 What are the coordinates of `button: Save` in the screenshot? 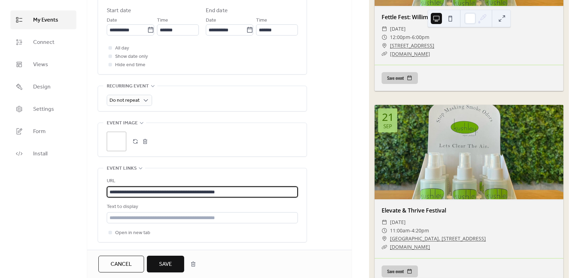 It's located at (165, 264).